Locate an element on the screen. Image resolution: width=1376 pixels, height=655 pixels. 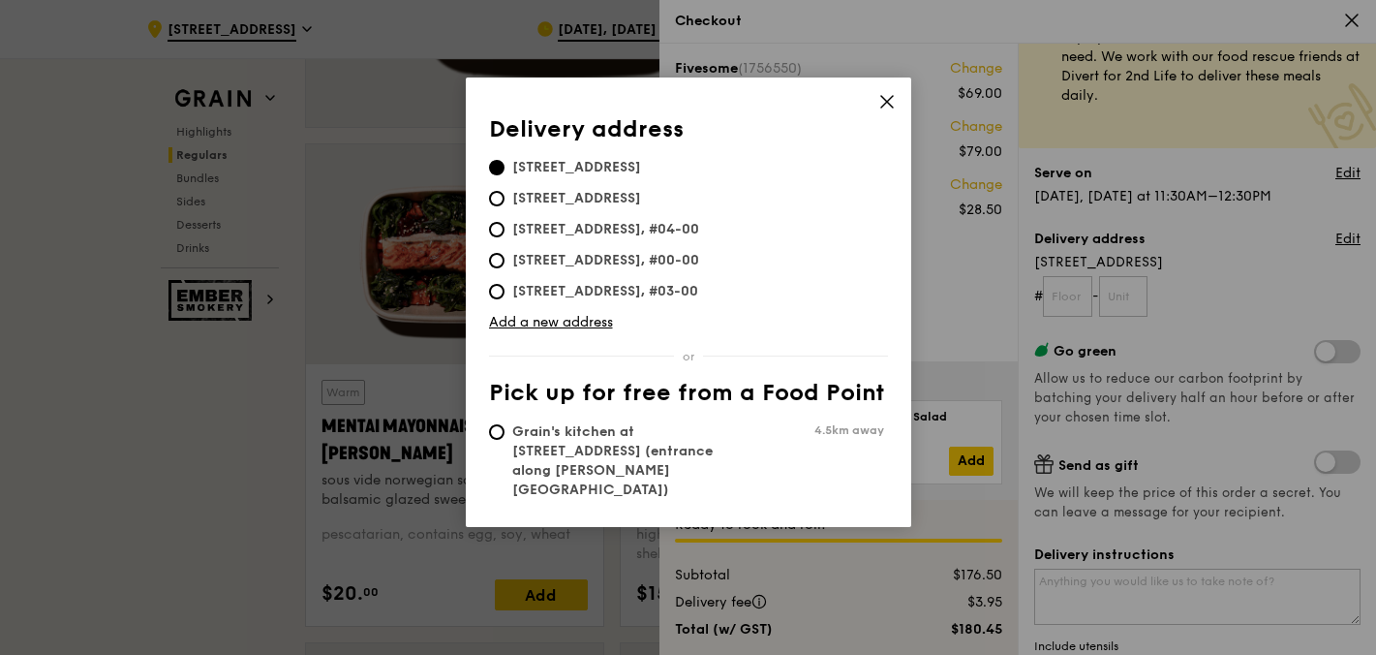
th: Delivery address is located at coordinates (689, 134).